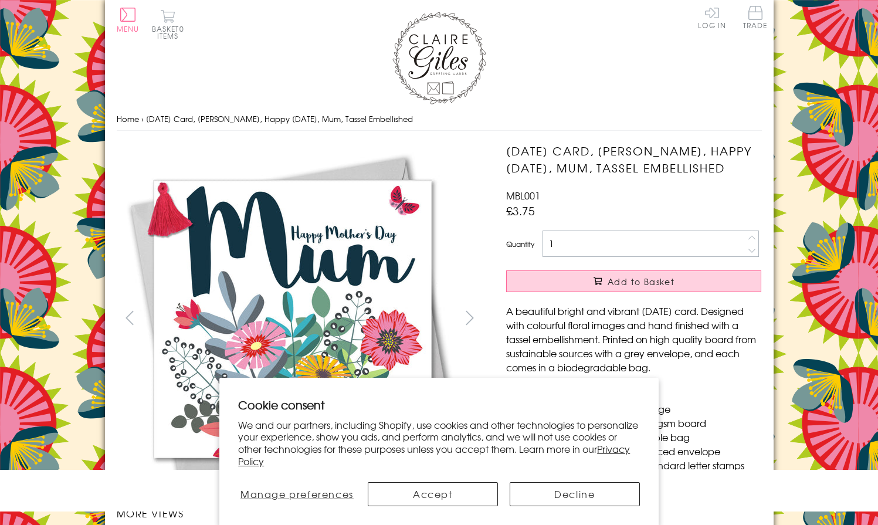 The image size is (878, 525). Describe the element at coordinates (439, 119) in the screenshot. I see `nav: breadcrumbs` at that location.